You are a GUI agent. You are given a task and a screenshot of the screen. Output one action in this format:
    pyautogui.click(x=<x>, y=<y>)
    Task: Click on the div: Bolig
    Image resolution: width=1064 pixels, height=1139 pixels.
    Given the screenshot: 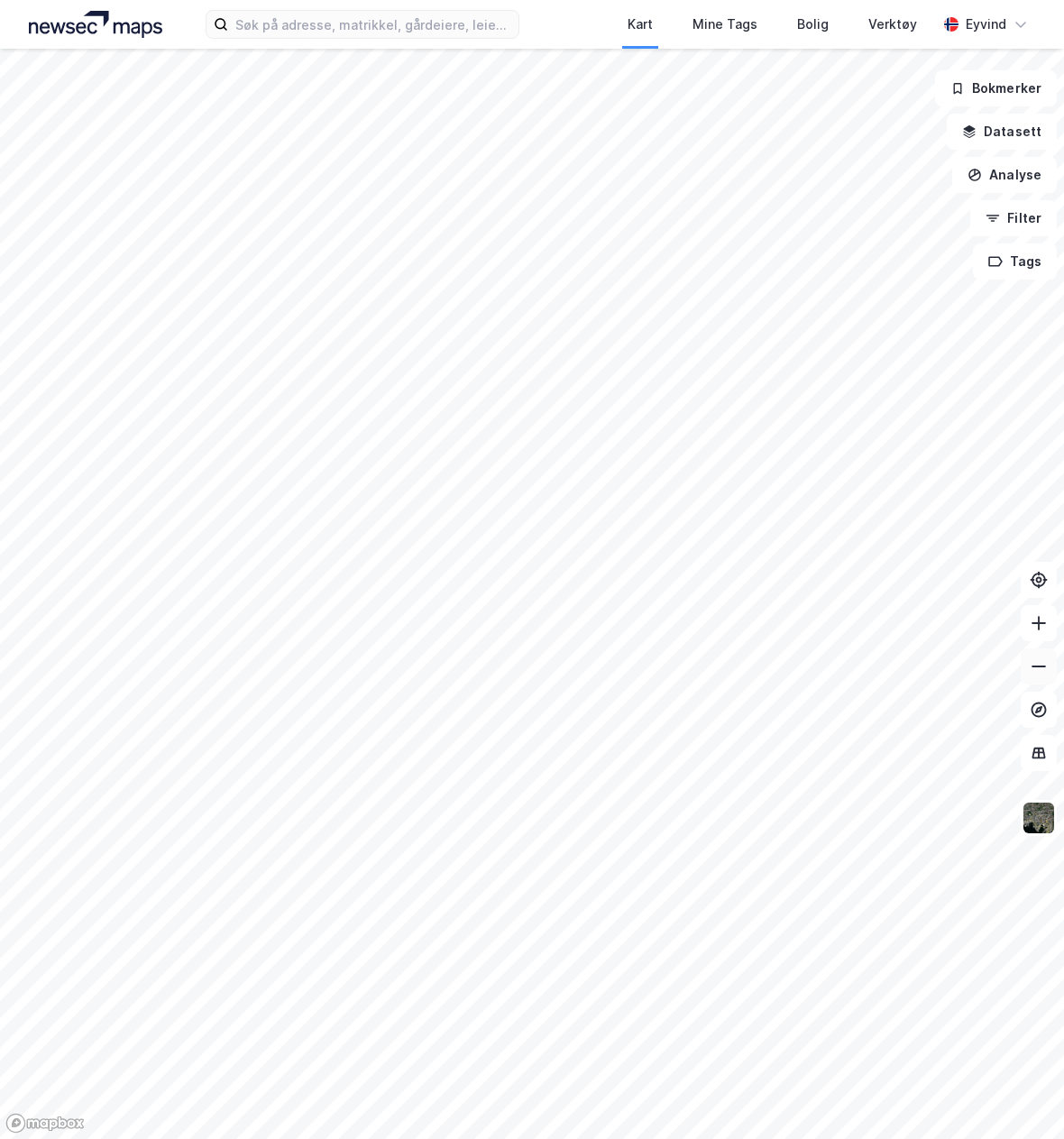 What is the action you would take?
    pyautogui.click(x=813, y=25)
    